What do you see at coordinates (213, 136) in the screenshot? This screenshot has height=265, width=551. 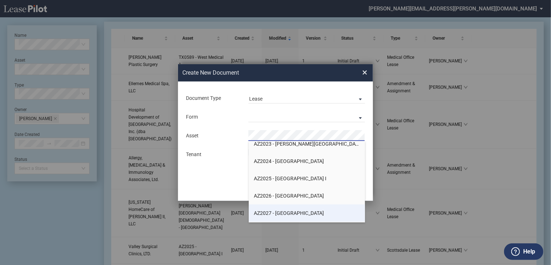 I see `div: Asset` at bounding box center [213, 136].